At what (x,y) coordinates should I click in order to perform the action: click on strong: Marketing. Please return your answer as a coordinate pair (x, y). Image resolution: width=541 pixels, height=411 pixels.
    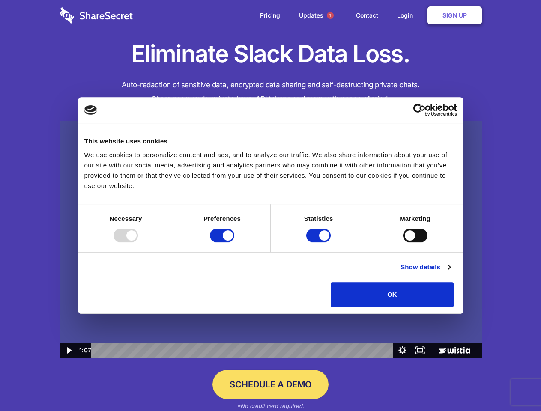
    Looking at the image, I should click on (415, 219).